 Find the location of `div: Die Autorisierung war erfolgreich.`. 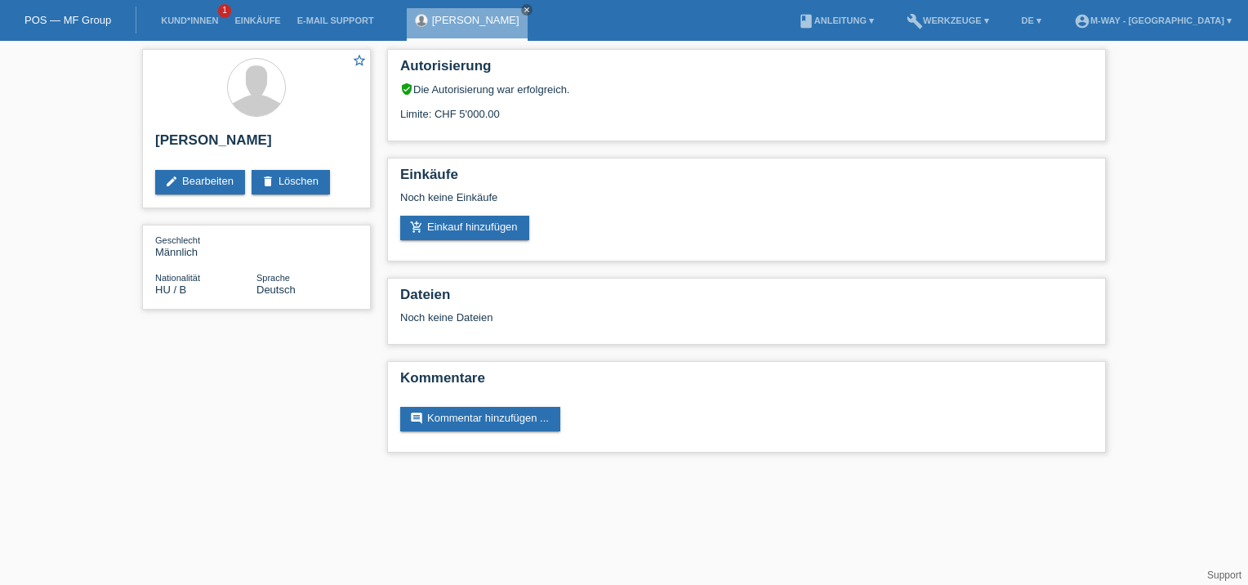

div: Die Autorisierung war erfolgreich. is located at coordinates (747, 89).